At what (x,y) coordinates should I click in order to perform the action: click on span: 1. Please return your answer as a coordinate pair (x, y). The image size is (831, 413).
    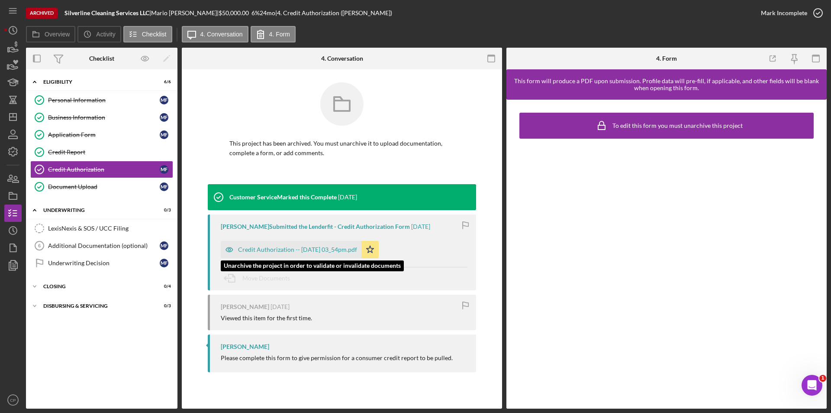
    Looking at the image, I should click on (823, 378).